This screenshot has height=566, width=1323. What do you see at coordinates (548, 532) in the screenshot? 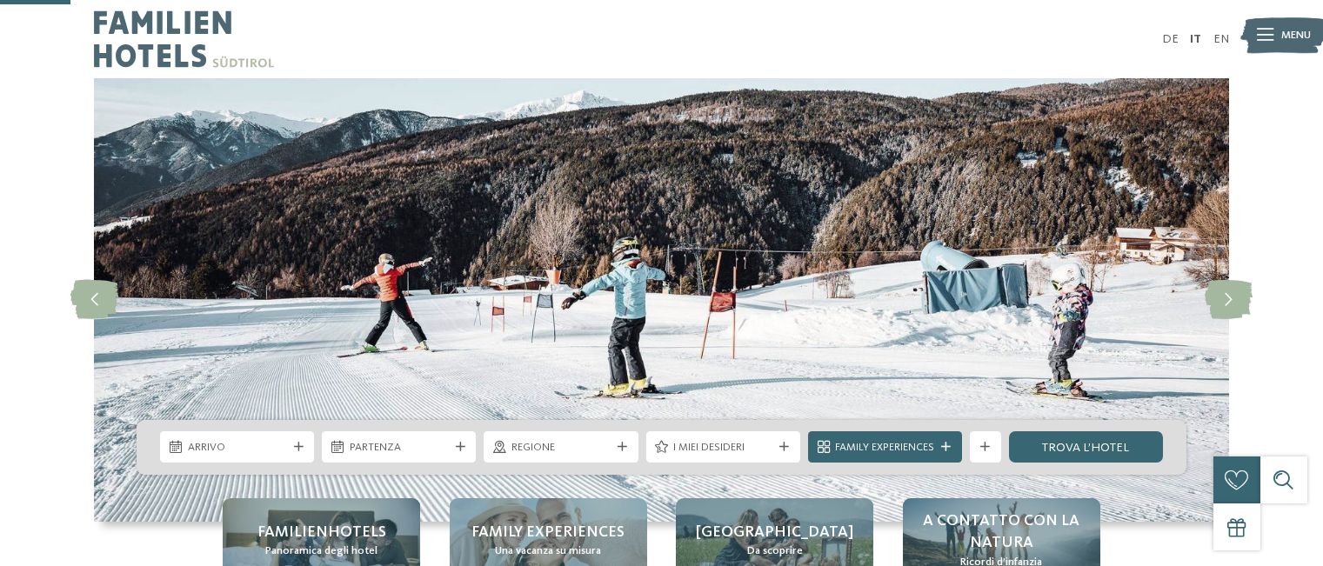
I see `span: Family experiences` at bounding box center [548, 532].